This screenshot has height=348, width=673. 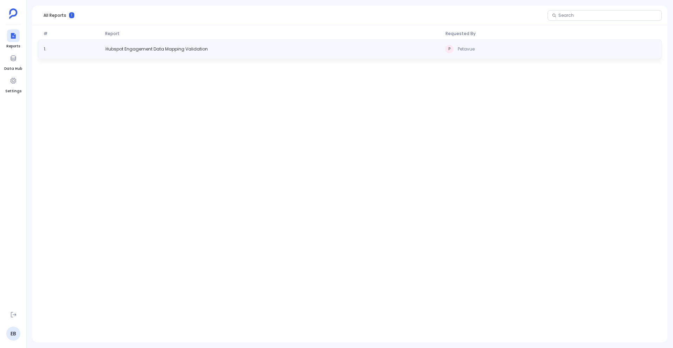 I want to click on span: 1 ., so click(x=72, y=49).